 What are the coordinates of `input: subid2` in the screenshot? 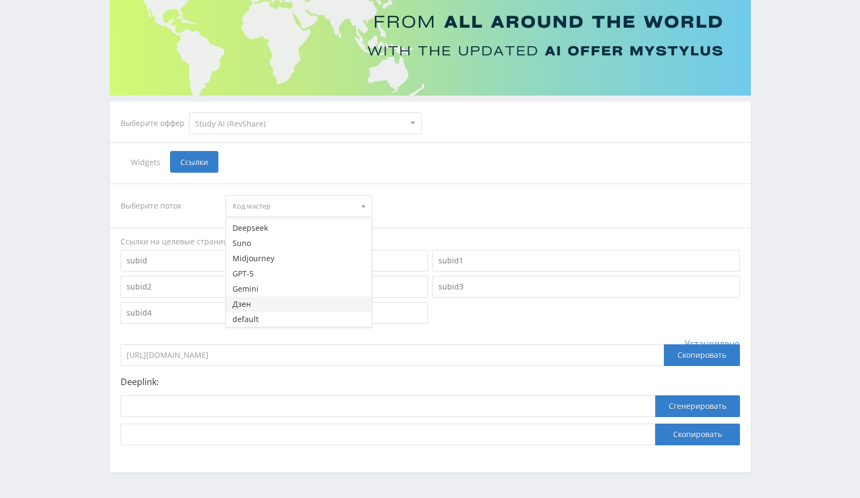 It's located at (274, 287).